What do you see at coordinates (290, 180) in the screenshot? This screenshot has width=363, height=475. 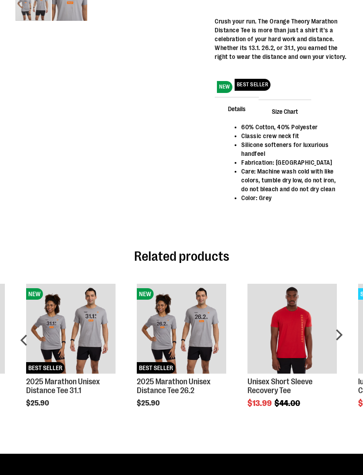 I see `li: Care: Machine wash cold with like colors, tumble dry low, do not iron, do not bleach and do not d...` at bounding box center [290, 180].